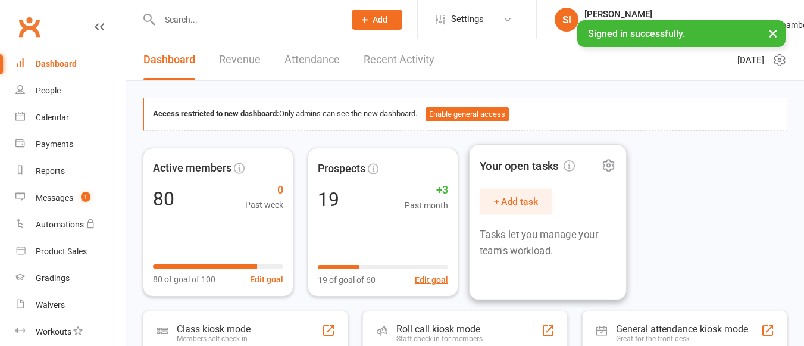  What do you see at coordinates (29, 27) in the screenshot?
I see `a: Clubworx` at bounding box center [29, 27].